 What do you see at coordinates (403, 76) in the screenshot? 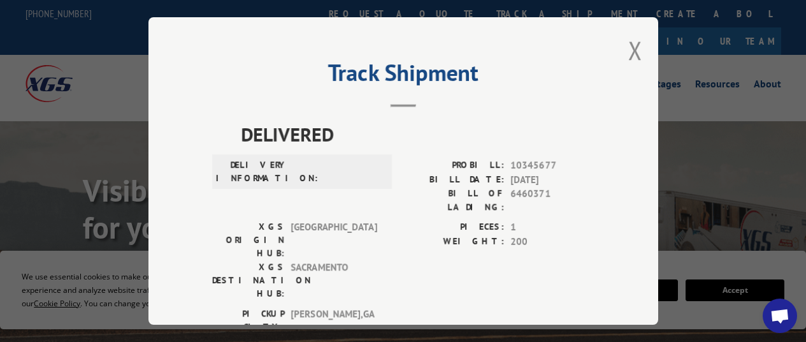
I see `h2: Track Shipment` at bounding box center [403, 76].